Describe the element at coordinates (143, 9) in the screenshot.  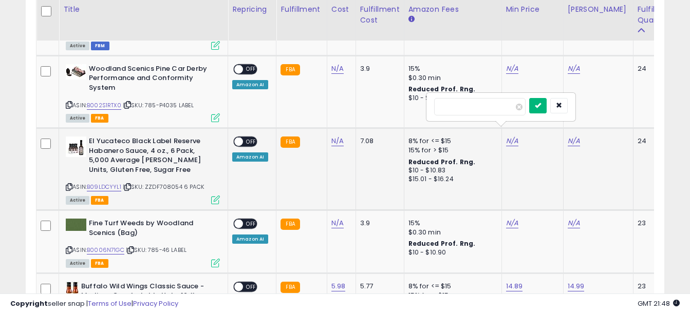
I see `div: Title` at that location.